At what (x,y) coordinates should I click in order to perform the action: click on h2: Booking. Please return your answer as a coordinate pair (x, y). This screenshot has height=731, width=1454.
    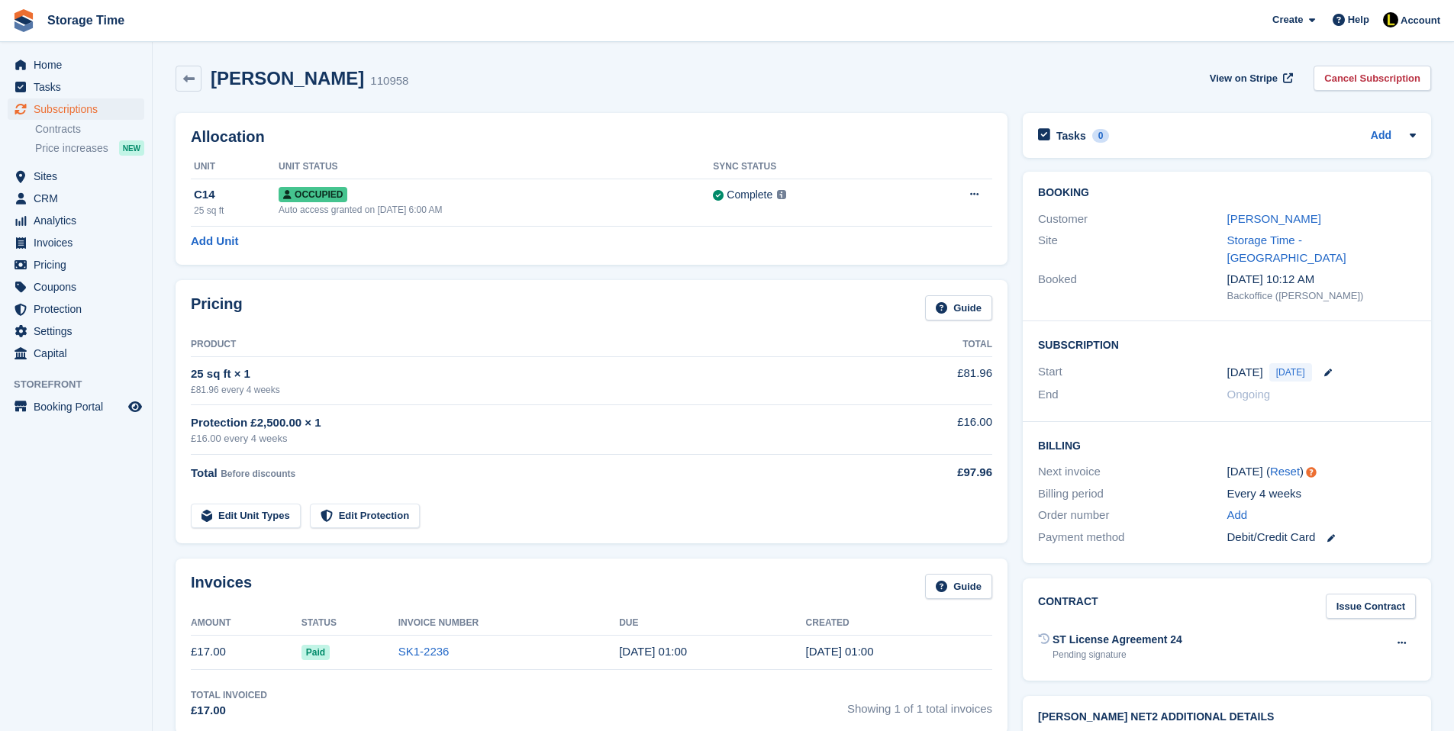
    Looking at the image, I should click on (1226, 193).